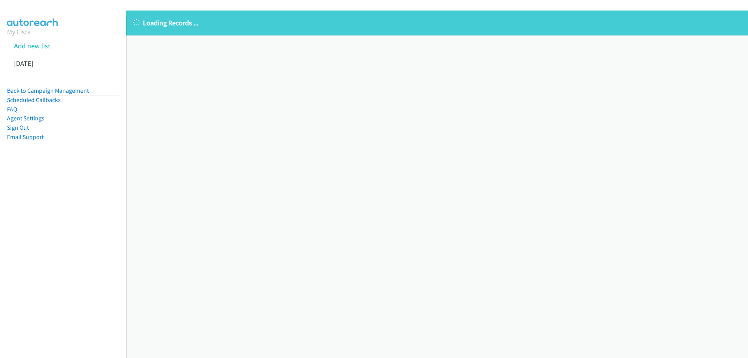 This screenshot has width=748, height=358. I want to click on a: Add new list, so click(32, 46).